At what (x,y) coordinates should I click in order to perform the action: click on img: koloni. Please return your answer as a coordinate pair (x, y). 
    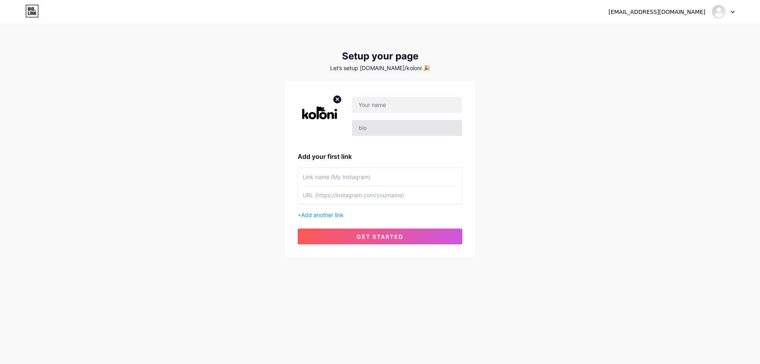
    Looking at the image, I should click on (718, 12).